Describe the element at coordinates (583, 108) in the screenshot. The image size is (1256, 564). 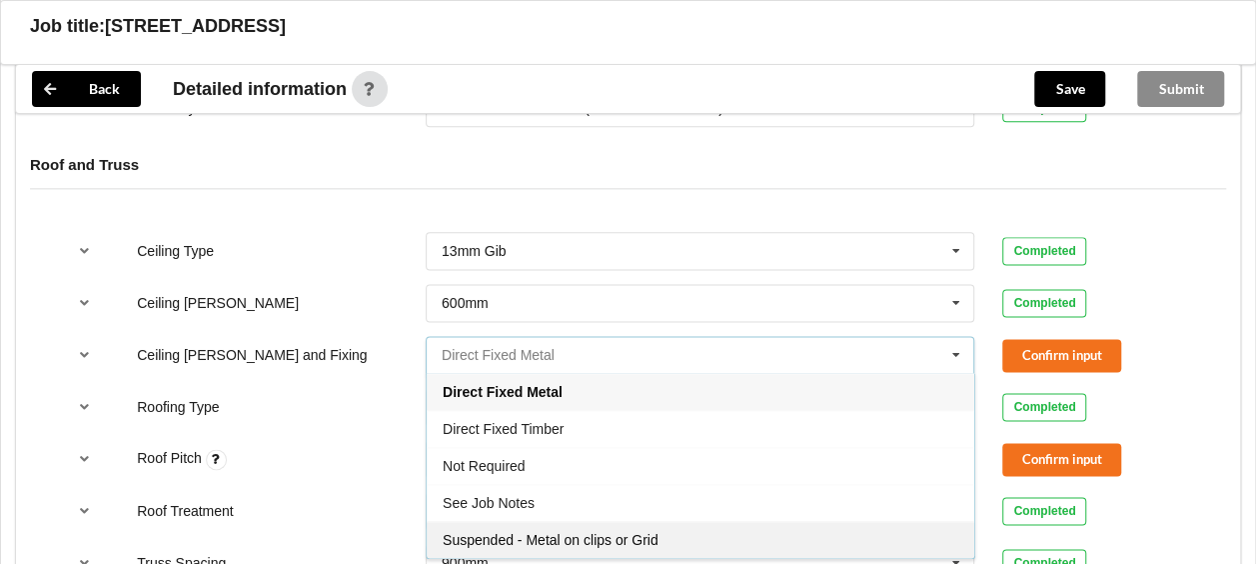
I see `div: Zone C - Medium Risk (Inland Coastal Areas)` at that location.